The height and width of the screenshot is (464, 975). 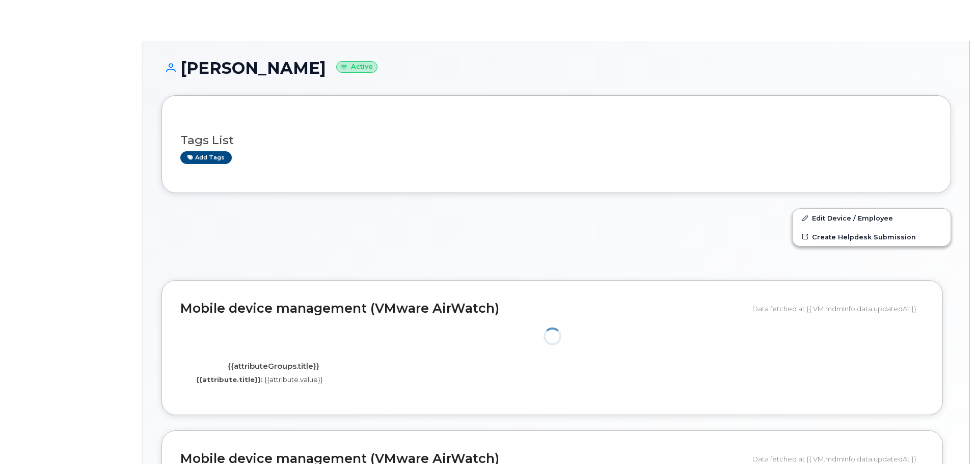 What do you see at coordinates (206, 157) in the screenshot?
I see `a: Add tags` at bounding box center [206, 157].